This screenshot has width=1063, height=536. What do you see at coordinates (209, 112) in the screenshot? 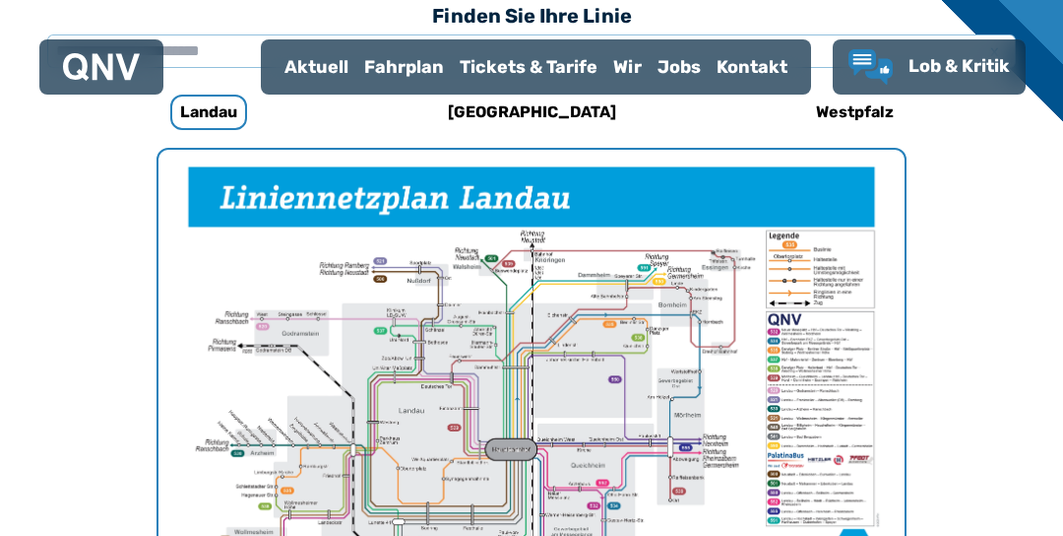
I see `h6: Landau` at bounding box center [209, 112].